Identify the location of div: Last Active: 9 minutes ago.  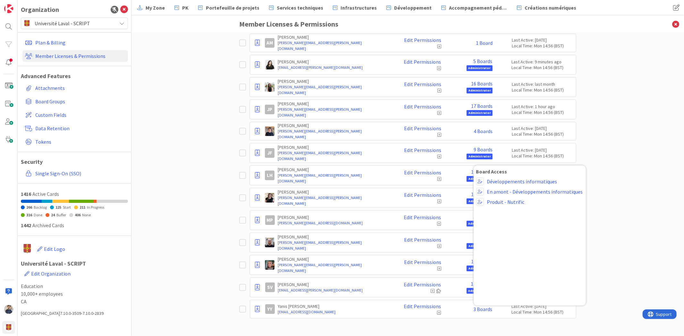
(542, 62).